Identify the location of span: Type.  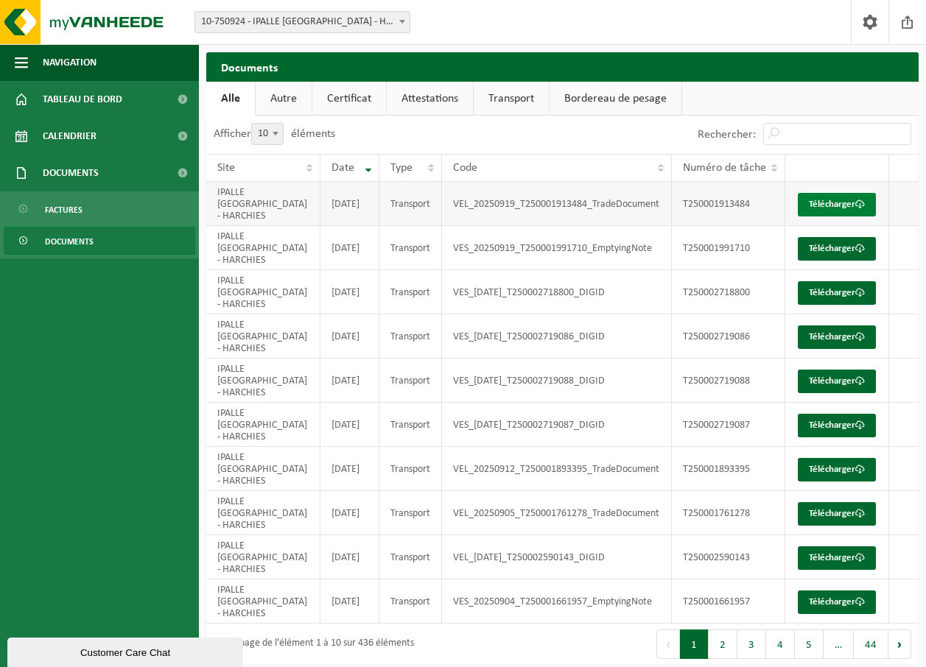
(402, 168).